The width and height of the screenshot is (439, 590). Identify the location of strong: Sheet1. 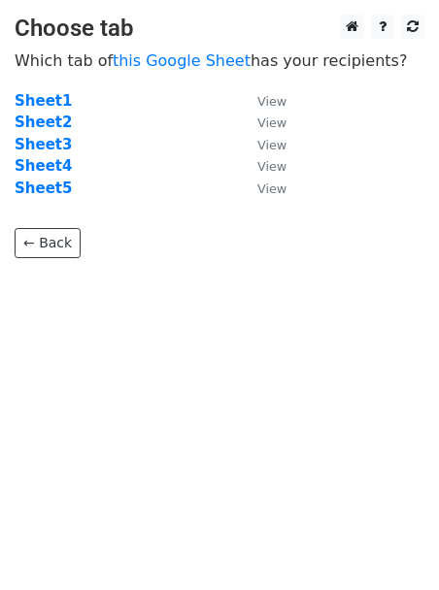
(43, 101).